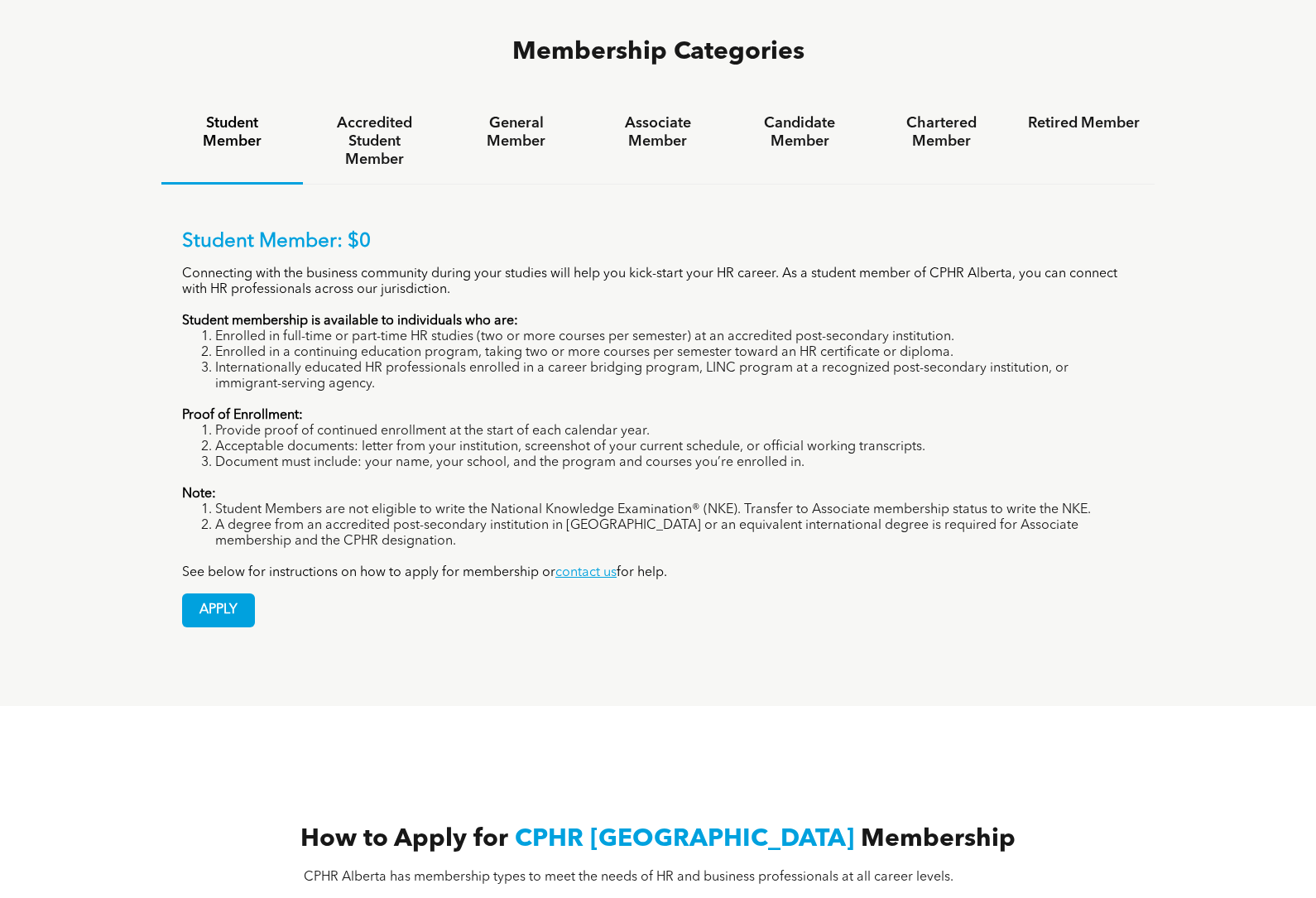 This screenshot has width=1316, height=898. Describe the element at coordinates (1083, 124) in the screenshot. I see `h4: Retired Member` at that location.